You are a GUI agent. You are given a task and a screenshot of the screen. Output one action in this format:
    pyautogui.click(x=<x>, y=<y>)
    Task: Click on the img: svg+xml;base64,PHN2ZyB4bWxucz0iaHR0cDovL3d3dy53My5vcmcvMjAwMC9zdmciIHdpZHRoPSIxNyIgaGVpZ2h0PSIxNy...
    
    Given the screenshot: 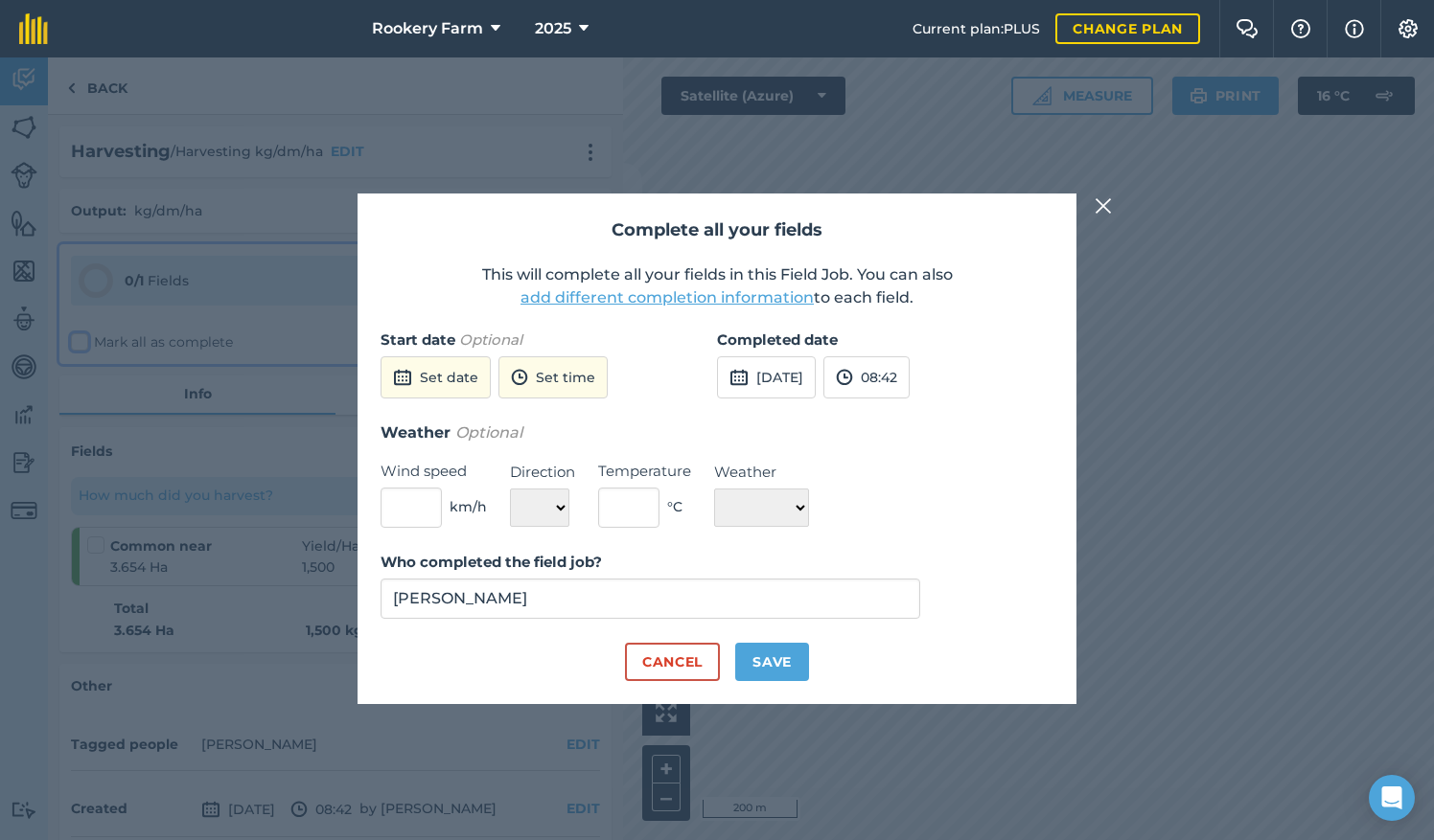 What is the action you would take?
    pyautogui.click(x=1354, y=29)
    